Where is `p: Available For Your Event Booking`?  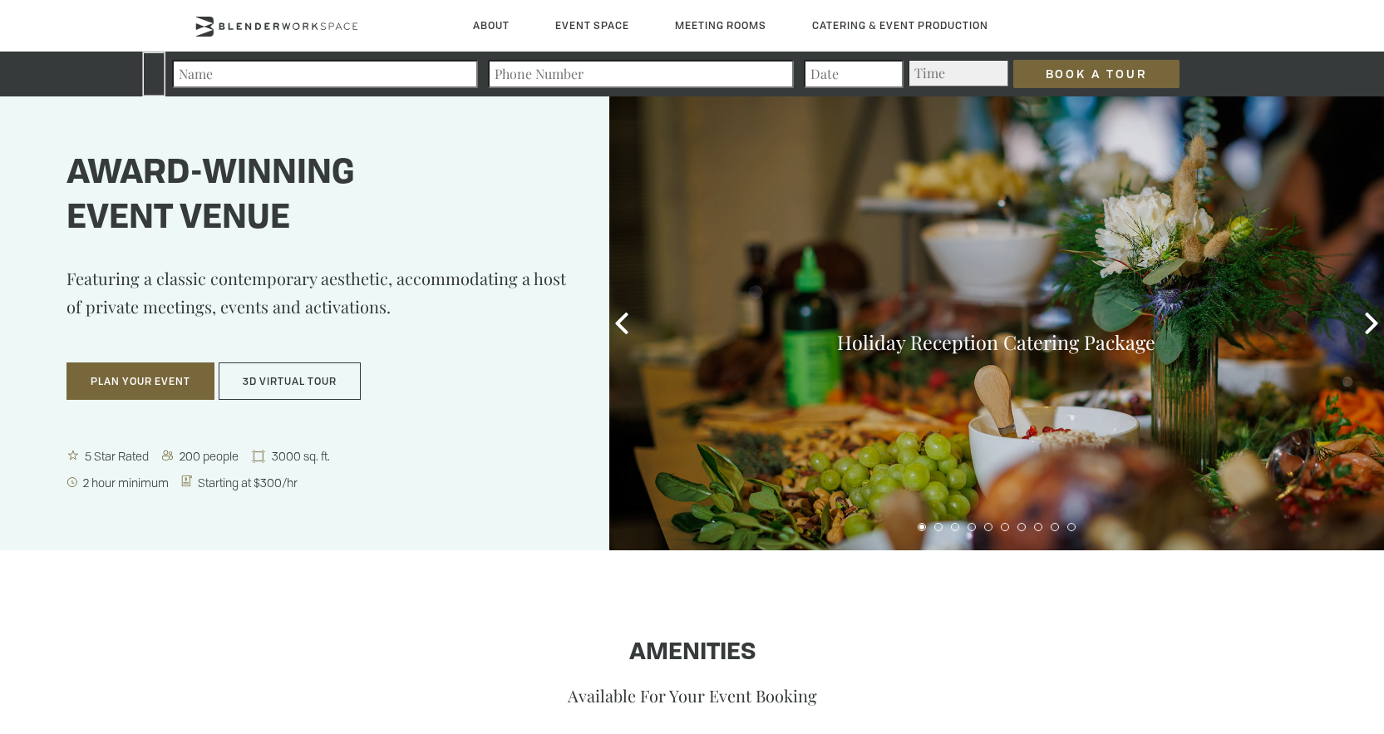 p: Available For Your Event Booking is located at coordinates (692, 695).